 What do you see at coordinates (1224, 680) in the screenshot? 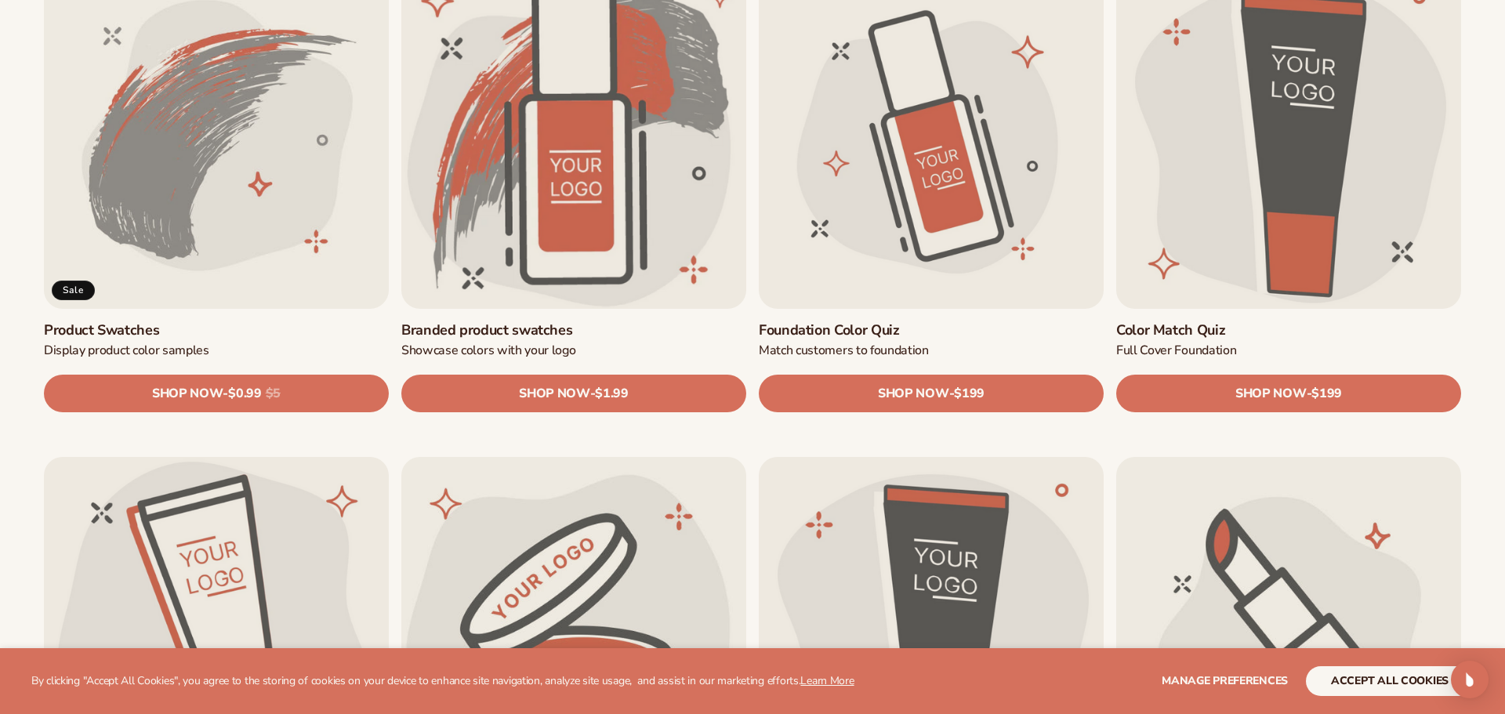
I see `span: Manage preferences` at bounding box center [1224, 680].